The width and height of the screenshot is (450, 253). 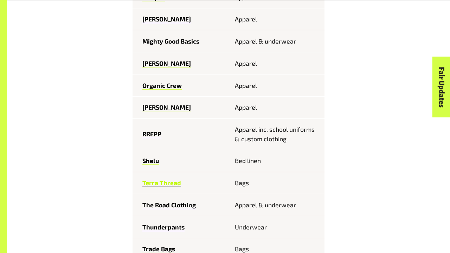 I want to click on a: RREPP, so click(x=152, y=134).